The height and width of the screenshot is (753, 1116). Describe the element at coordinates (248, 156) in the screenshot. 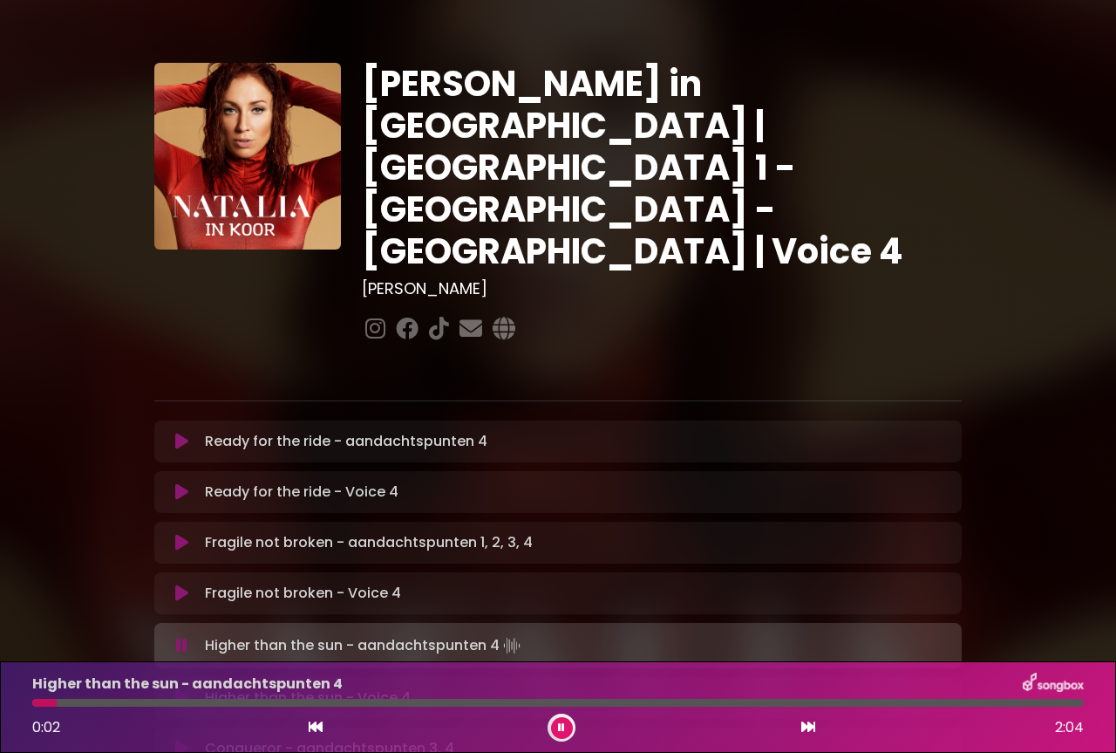

I see `img: YTVS25JmS9CLUqXqkEhs` at that location.